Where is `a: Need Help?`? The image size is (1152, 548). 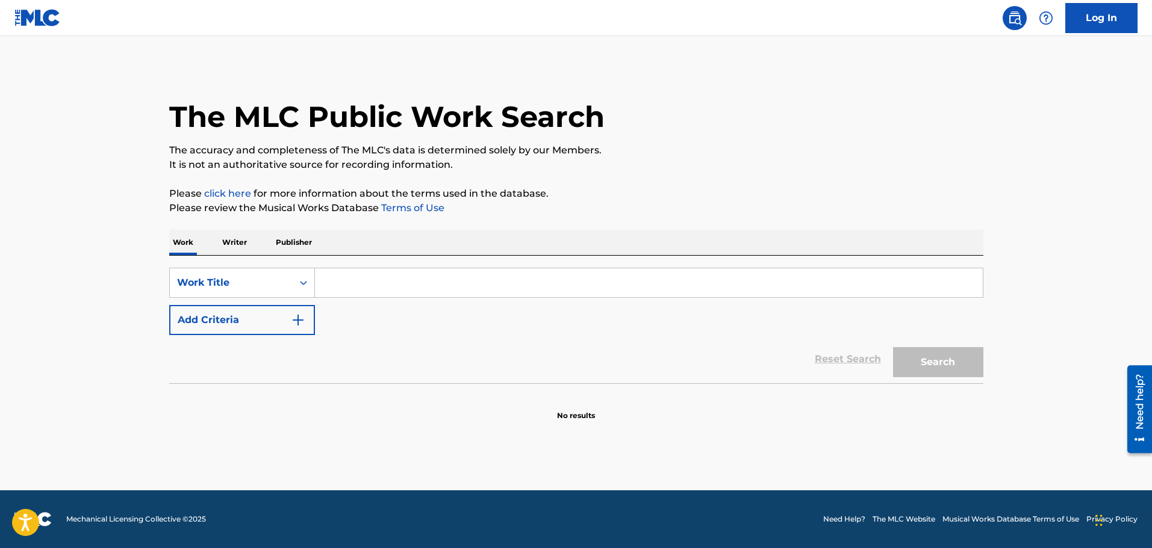
a: Need Help? is located at coordinates (844, 520).